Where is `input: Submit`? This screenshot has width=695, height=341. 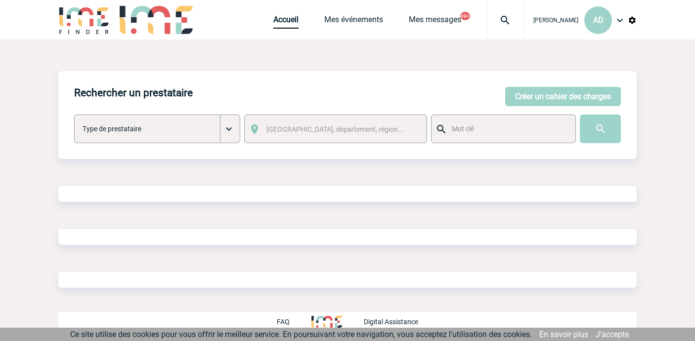
input: Submit is located at coordinates (600, 129).